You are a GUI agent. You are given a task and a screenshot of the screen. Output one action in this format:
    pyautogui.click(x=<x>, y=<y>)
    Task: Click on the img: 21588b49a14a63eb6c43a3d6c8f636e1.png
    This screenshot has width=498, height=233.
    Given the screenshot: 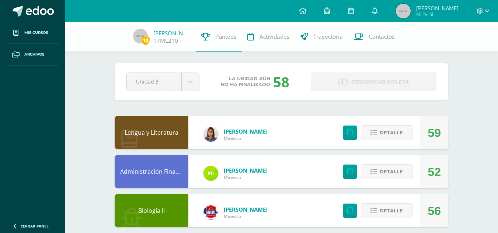 What is the action you would take?
    pyautogui.click(x=211, y=213)
    